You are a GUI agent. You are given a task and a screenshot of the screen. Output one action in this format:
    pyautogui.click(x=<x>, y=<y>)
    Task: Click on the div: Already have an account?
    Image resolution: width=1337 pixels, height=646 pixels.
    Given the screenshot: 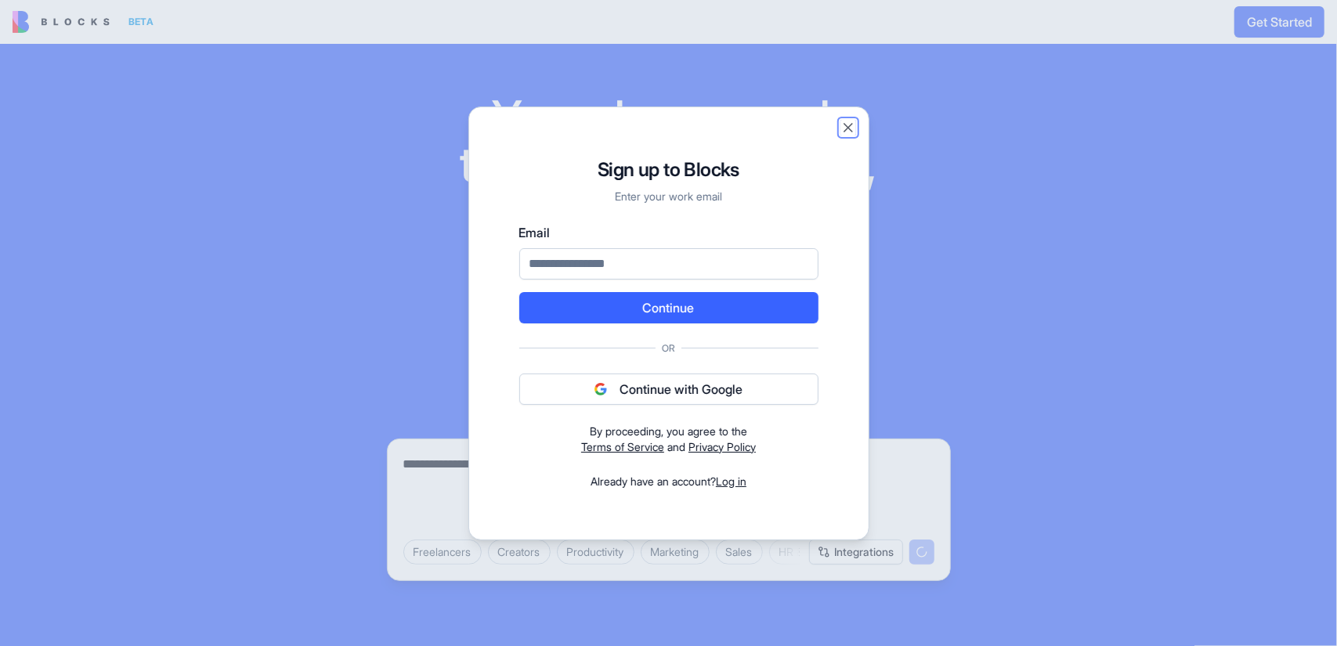 What is the action you would take?
    pyautogui.click(x=669, y=482)
    